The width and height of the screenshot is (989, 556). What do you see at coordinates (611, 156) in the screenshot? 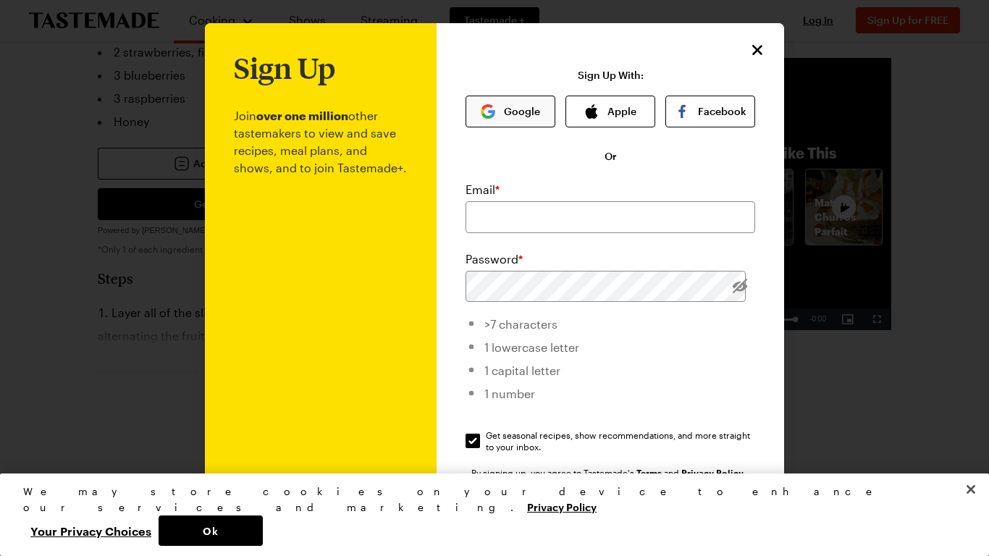
I see `span: Or` at bounding box center [611, 156].